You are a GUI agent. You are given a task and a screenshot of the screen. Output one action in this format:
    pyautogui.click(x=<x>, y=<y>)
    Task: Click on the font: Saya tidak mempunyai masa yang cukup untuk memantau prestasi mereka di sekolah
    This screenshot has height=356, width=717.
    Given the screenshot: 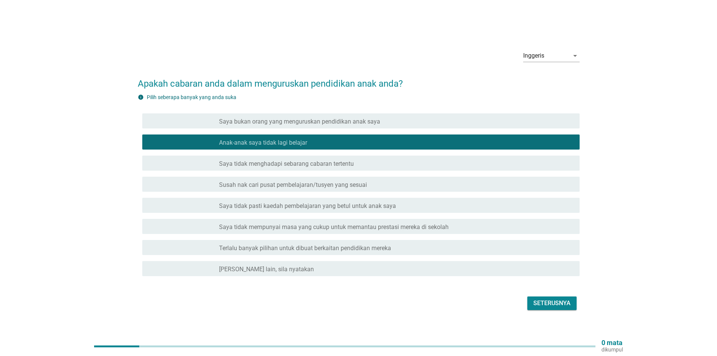 What is the action you would take?
    pyautogui.click(x=334, y=227)
    